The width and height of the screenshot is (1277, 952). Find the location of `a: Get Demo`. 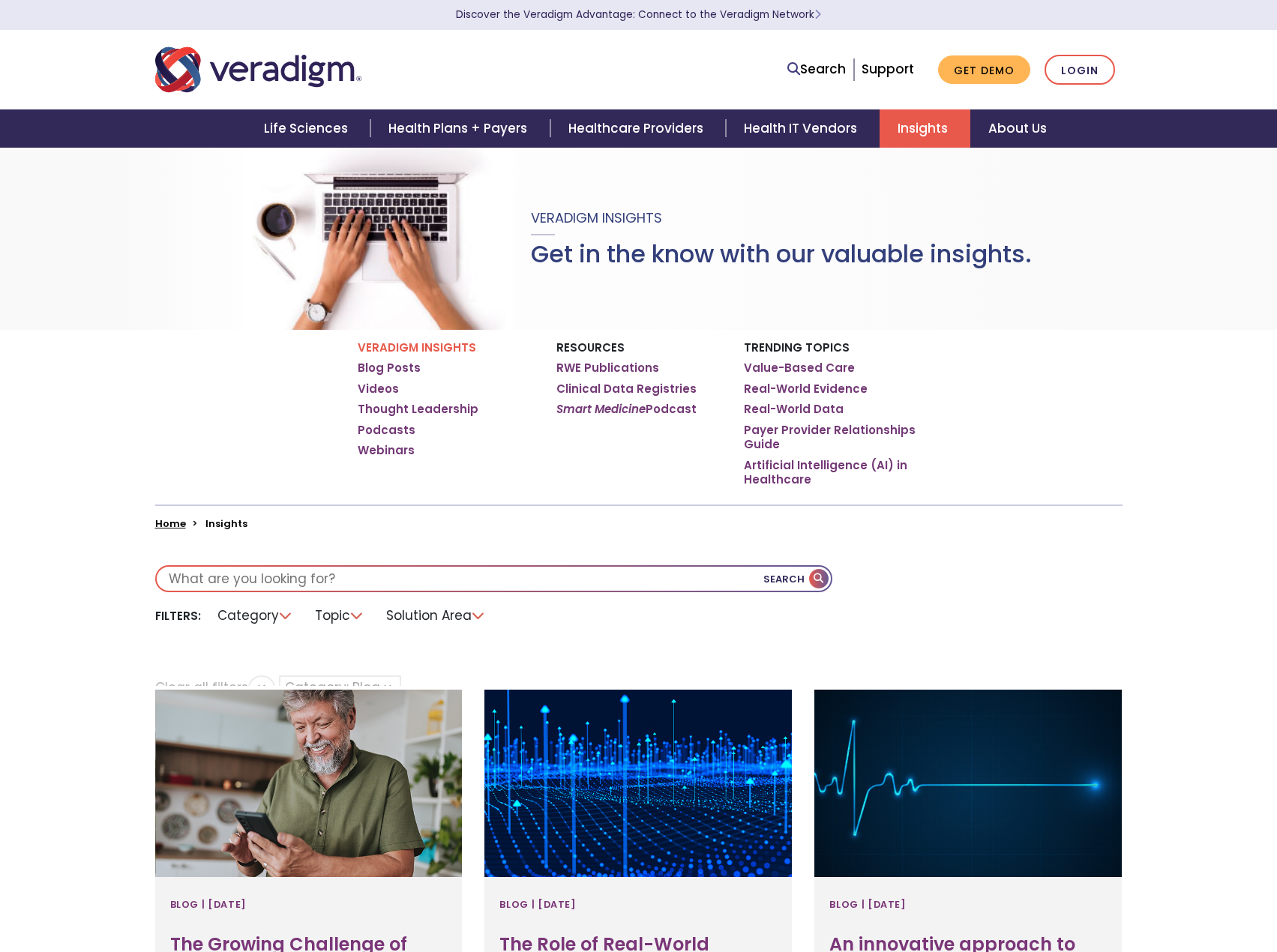

a: Get Demo is located at coordinates (984, 69).